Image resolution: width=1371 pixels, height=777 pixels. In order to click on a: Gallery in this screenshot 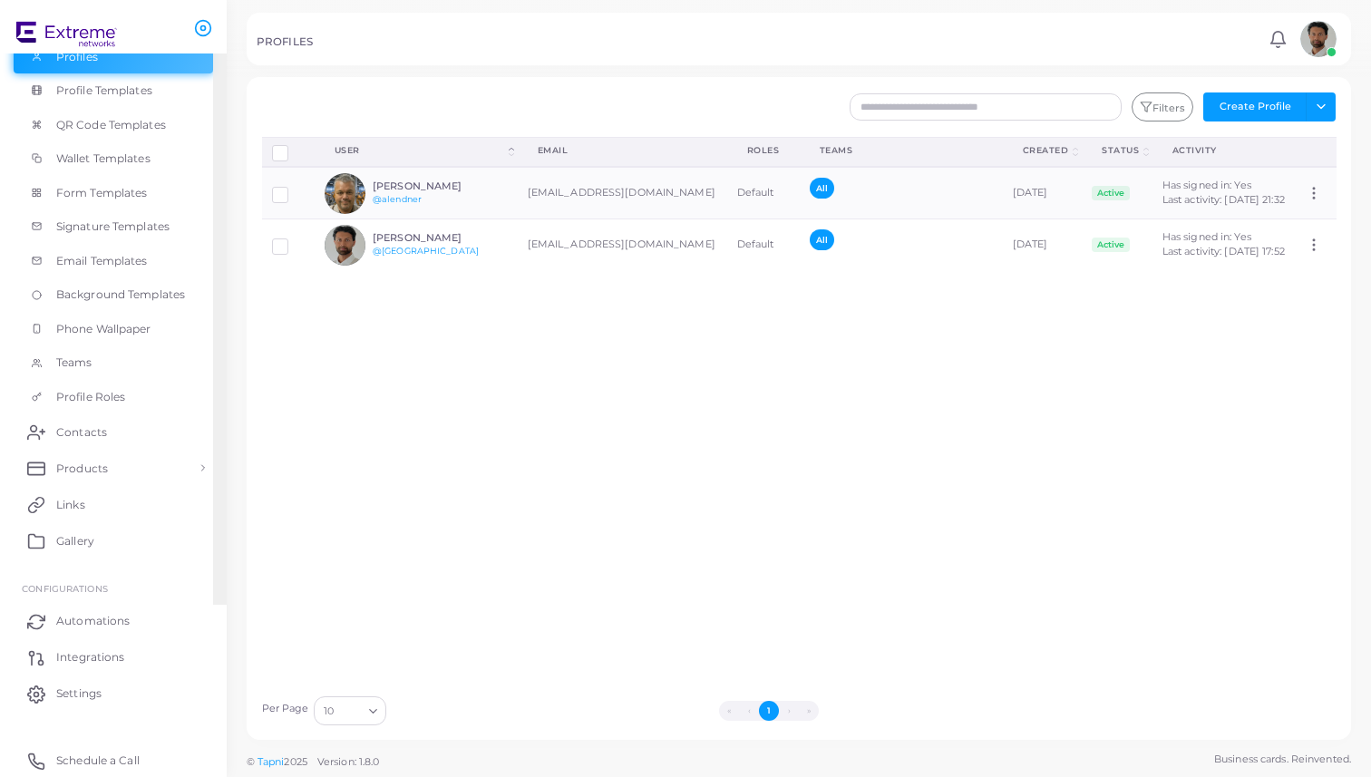, I will do `click(113, 540)`.